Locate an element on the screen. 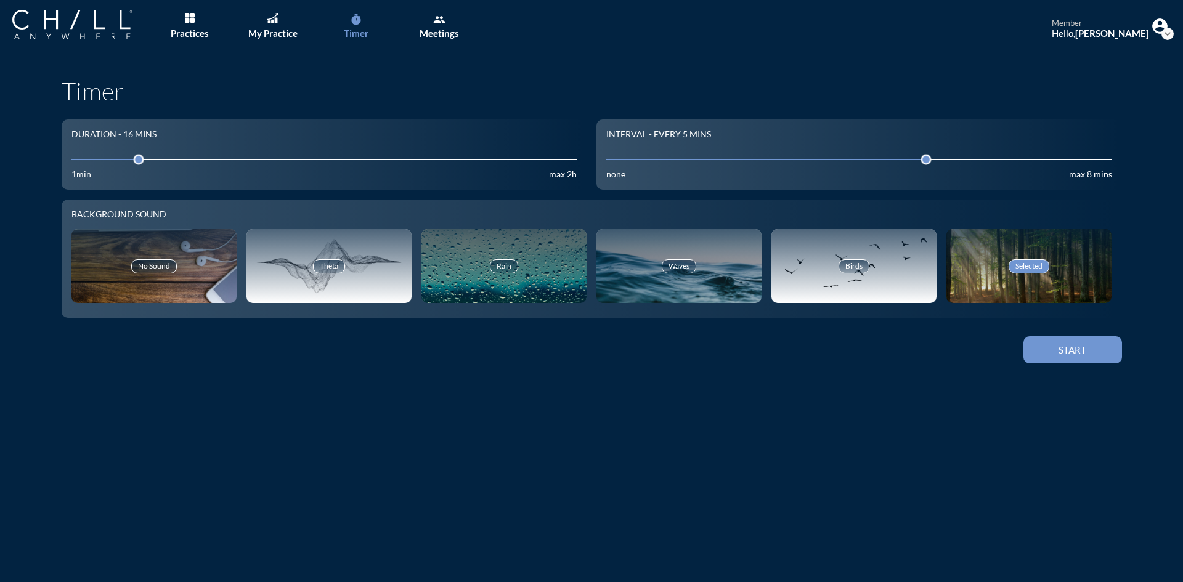 The image size is (1183, 582). i: expand_more is located at coordinates (1168, 34).